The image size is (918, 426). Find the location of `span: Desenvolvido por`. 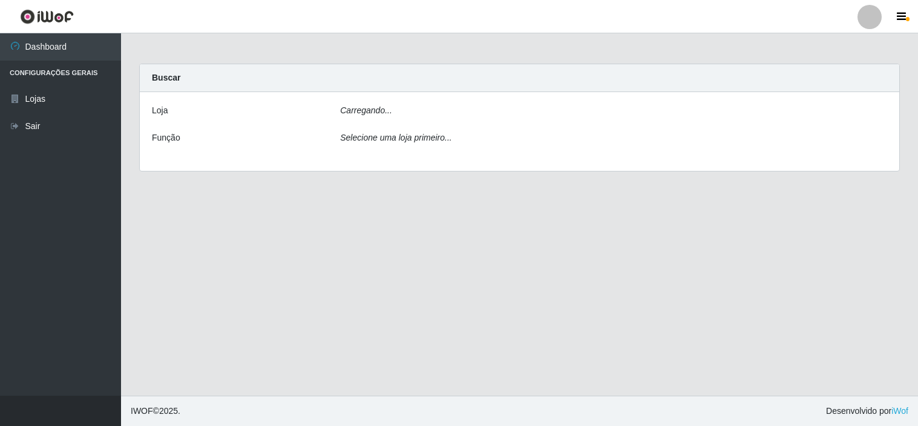

span: Desenvolvido por is located at coordinates (867, 410).